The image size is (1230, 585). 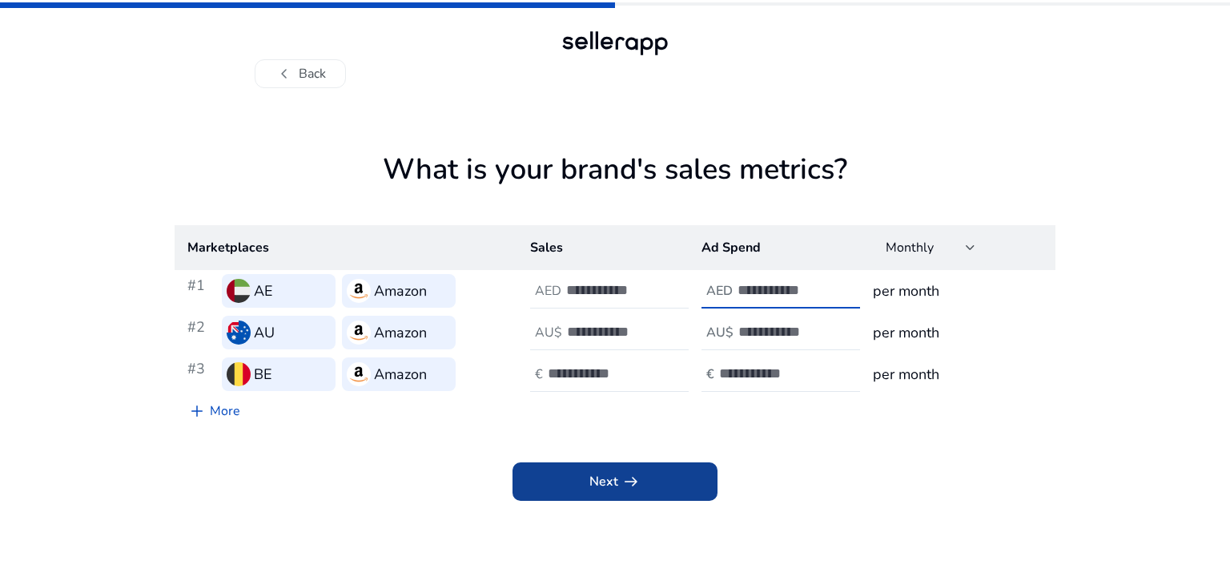 I want to click on span: Next, so click(x=615, y=481).